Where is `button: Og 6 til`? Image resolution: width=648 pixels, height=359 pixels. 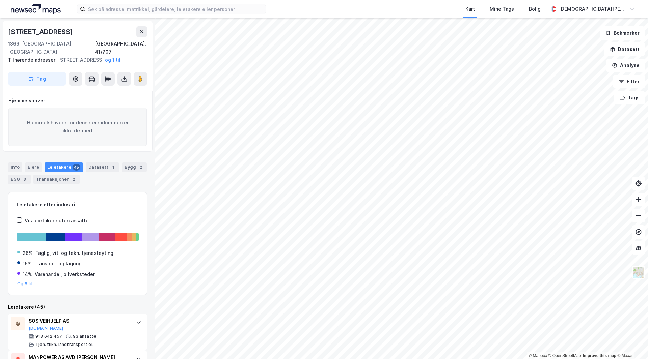 button: Og 6 til is located at coordinates (25, 284).